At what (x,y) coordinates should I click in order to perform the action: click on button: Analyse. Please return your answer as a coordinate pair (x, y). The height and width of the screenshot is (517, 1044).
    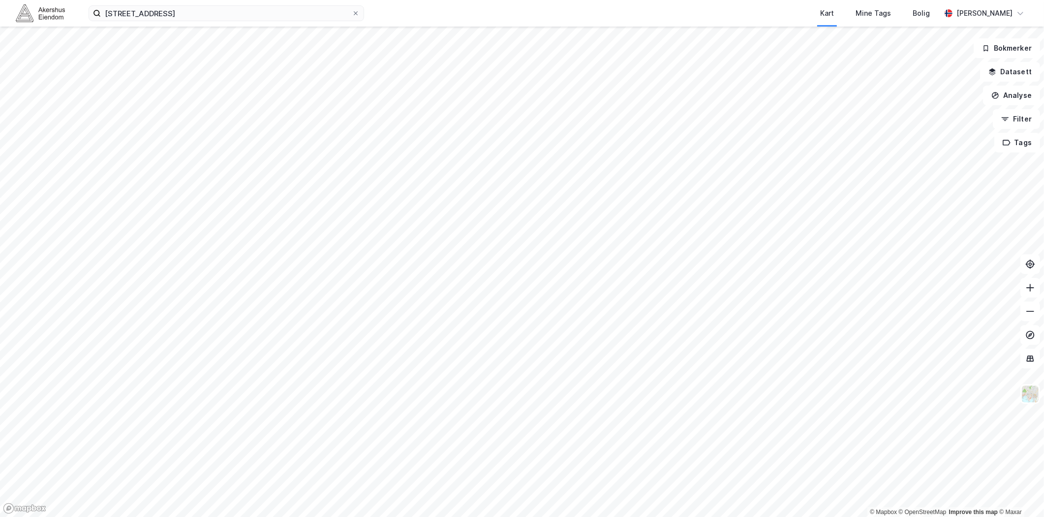
    Looking at the image, I should click on (1011, 95).